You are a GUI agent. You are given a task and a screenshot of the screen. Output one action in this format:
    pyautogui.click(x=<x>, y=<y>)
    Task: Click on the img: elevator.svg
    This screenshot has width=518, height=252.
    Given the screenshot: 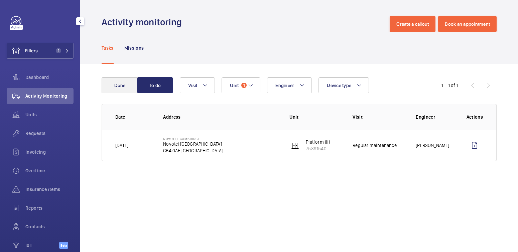 What is the action you would take?
    pyautogui.click(x=295, y=146)
    